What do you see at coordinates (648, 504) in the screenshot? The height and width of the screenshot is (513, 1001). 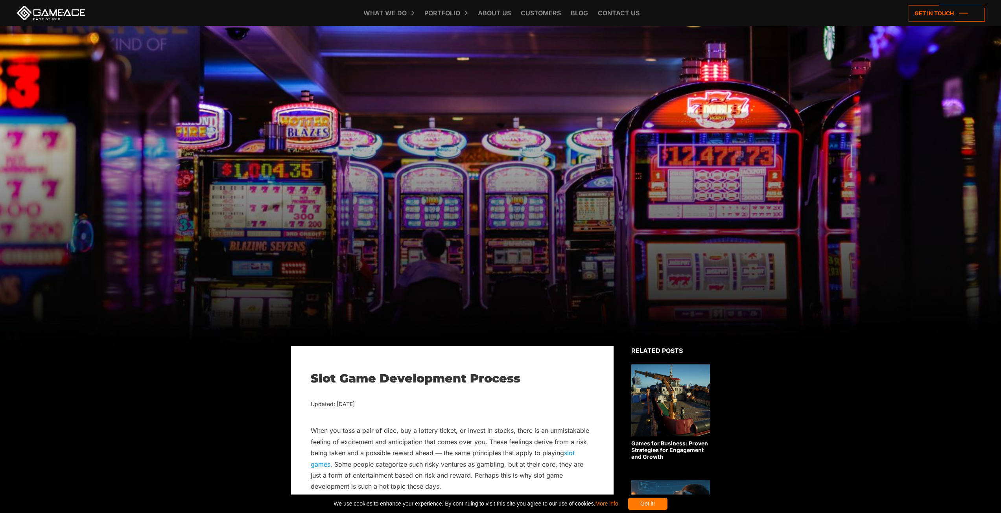 I see `div: Got it!` at bounding box center [648, 504].